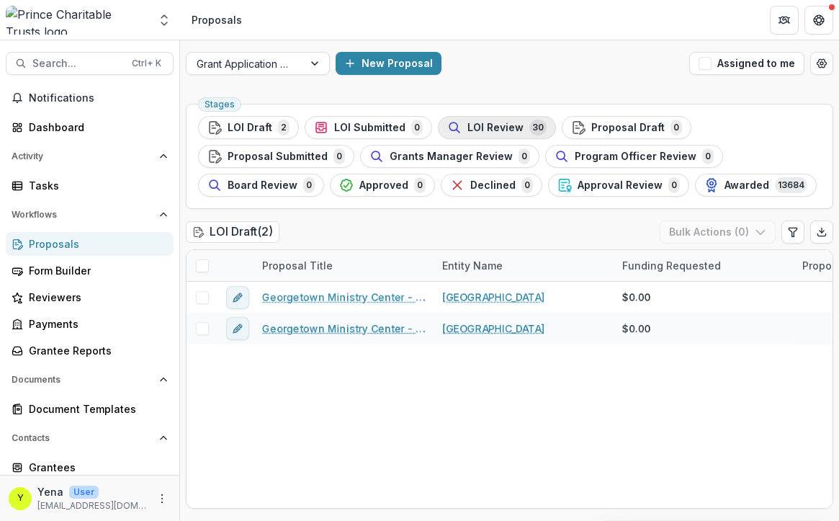 Image resolution: width=839 pixels, height=521 pixels. What do you see at coordinates (89, 127) in the screenshot?
I see `a: Dashboard` at bounding box center [89, 127].